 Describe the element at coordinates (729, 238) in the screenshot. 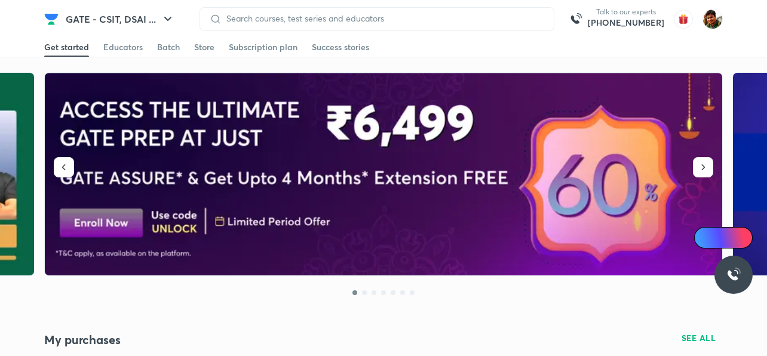

I see `span: Ai Doubts` at that location.